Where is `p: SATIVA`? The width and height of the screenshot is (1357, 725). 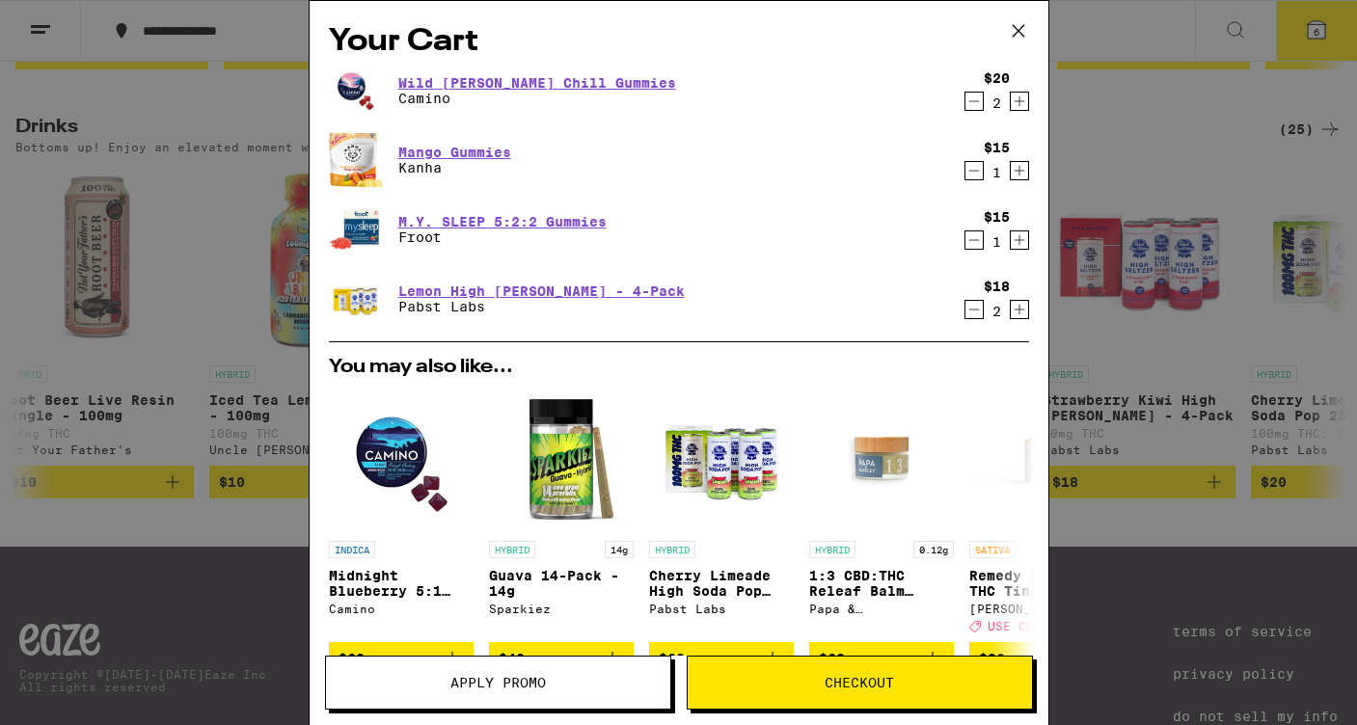 p: SATIVA is located at coordinates (993, 550).